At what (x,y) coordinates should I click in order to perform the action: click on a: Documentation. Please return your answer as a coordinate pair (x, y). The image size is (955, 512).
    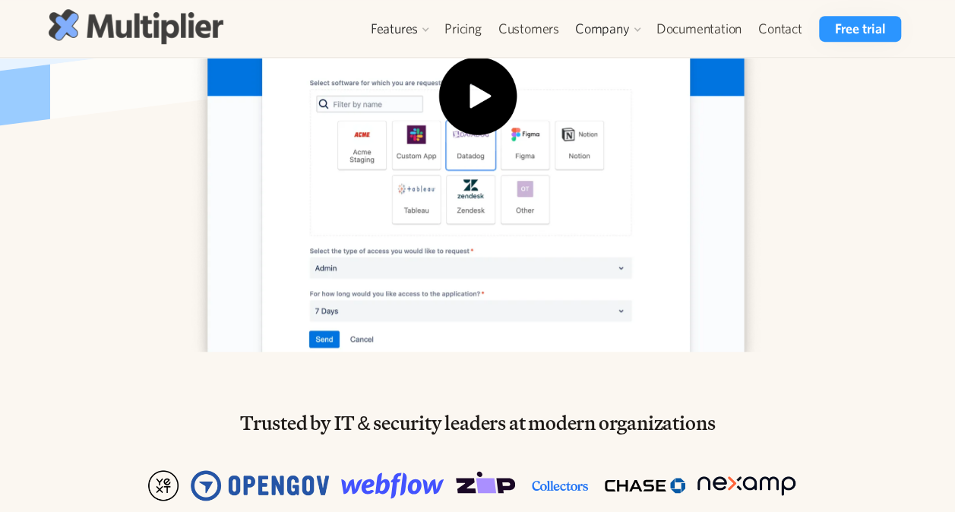
    Looking at the image, I should click on (699, 29).